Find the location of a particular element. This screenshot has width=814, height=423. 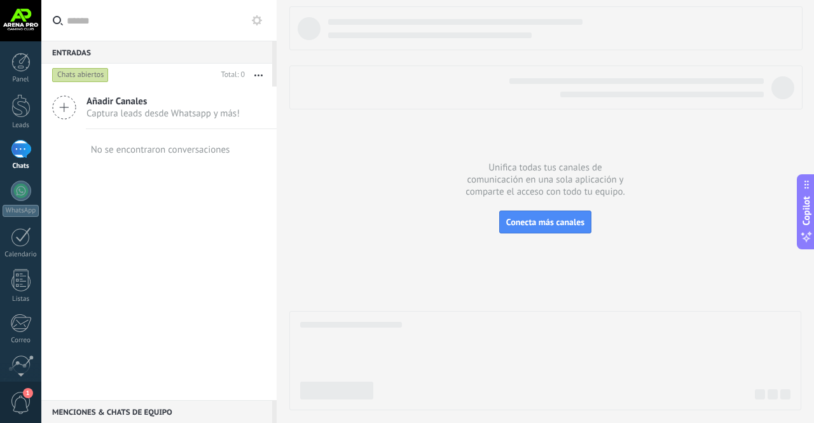

div: WhatsApp is located at coordinates (20, 211).